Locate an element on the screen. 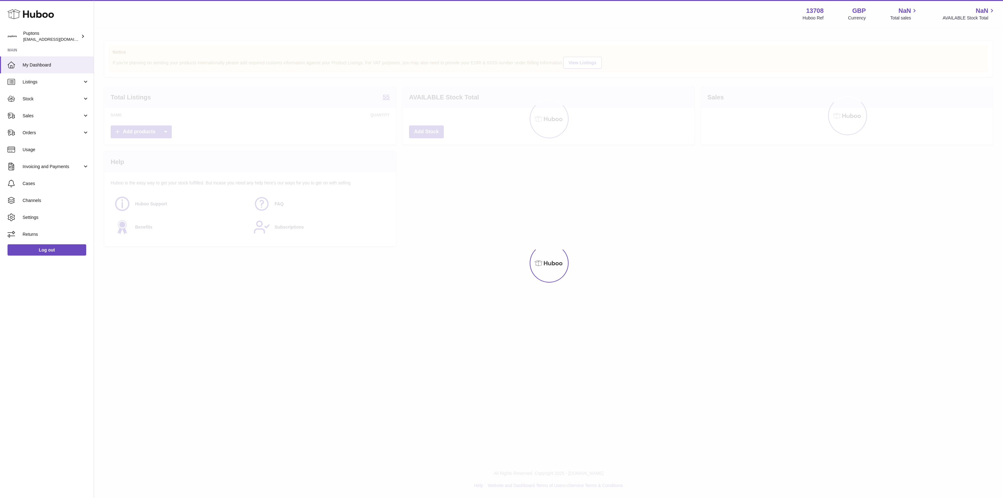 The height and width of the screenshot is (498, 1003). strong: GBP is located at coordinates (859, 11).